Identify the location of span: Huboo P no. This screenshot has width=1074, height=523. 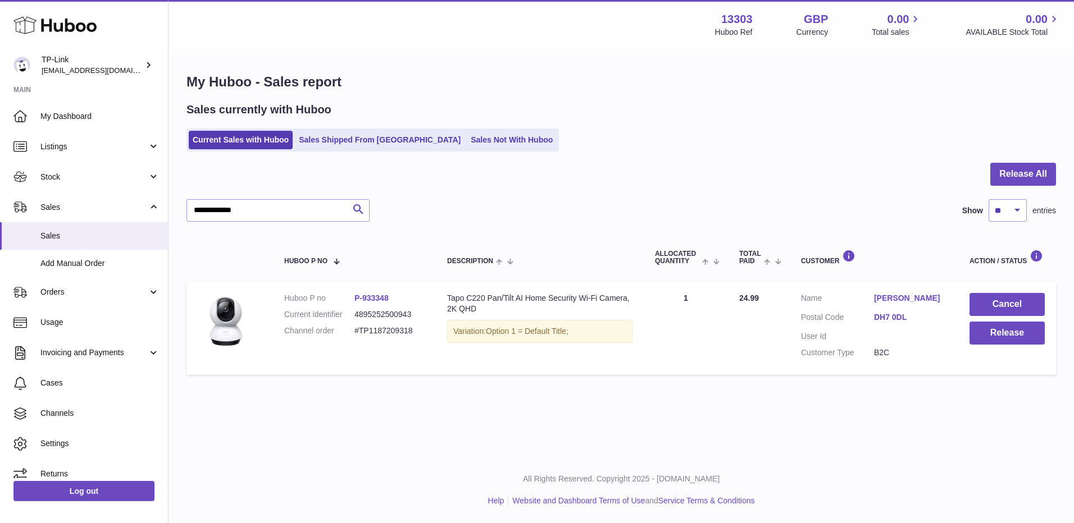
(305, 261).